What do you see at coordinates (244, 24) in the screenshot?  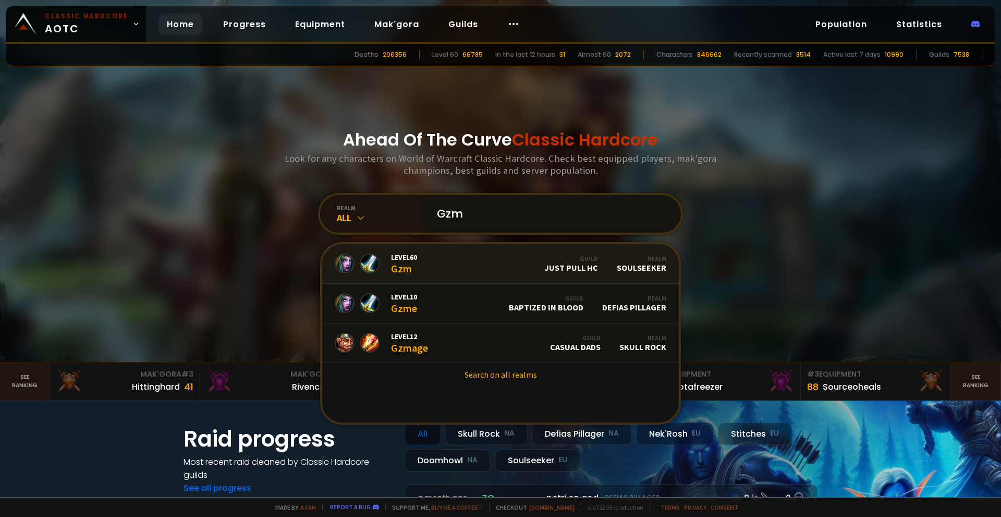 I see `a: Progress` at bounding box center [244, 24].